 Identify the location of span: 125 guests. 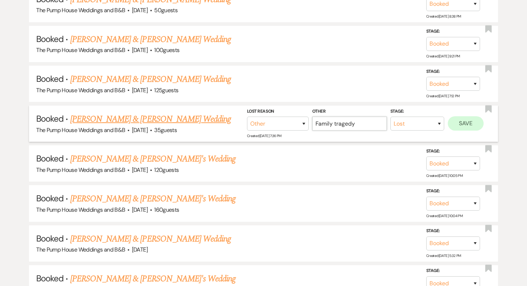
(166, 90).